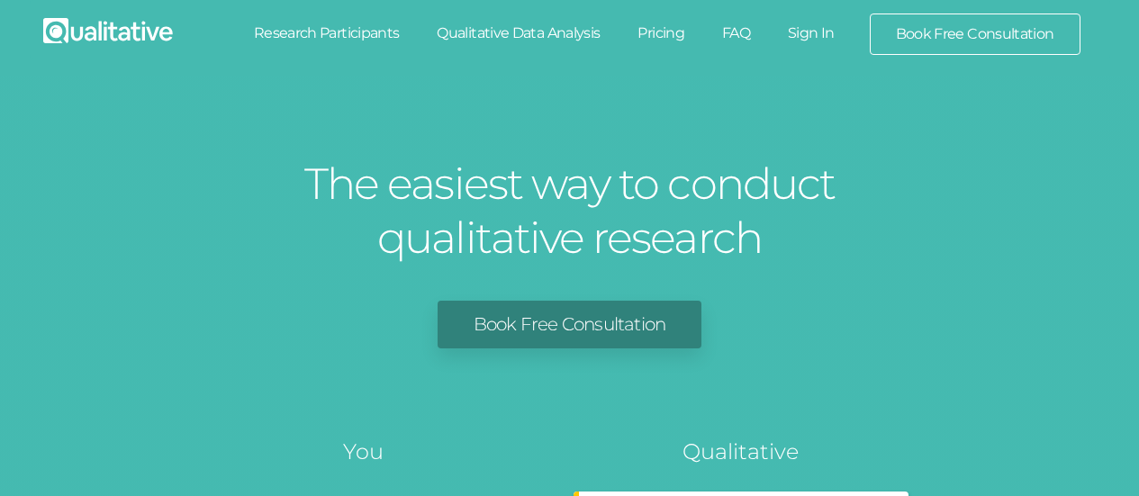 The width and height of the screenshot is (1139, 496). Describe the element at coordinates (811, 33) in the screenshot. I see `a: Sign In` at that location.